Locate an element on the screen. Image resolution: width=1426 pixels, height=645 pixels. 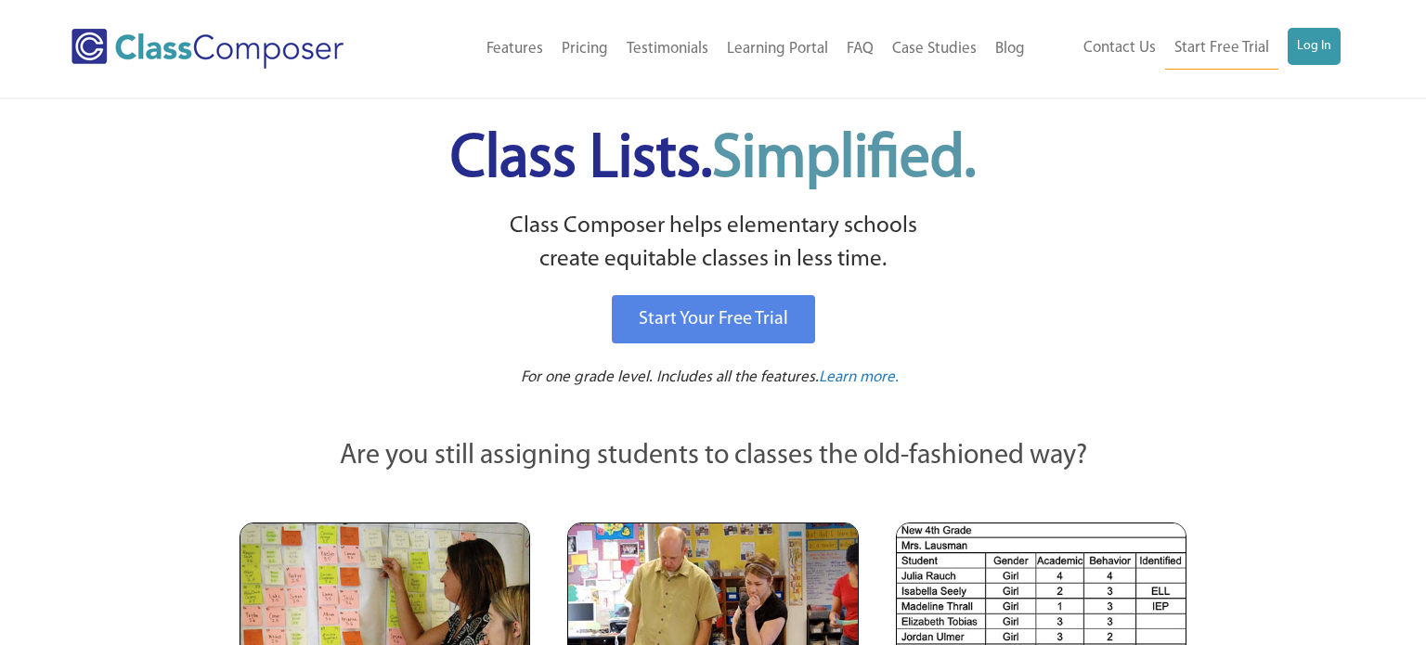
span: Simplified. is located at coordinates (844, 160).